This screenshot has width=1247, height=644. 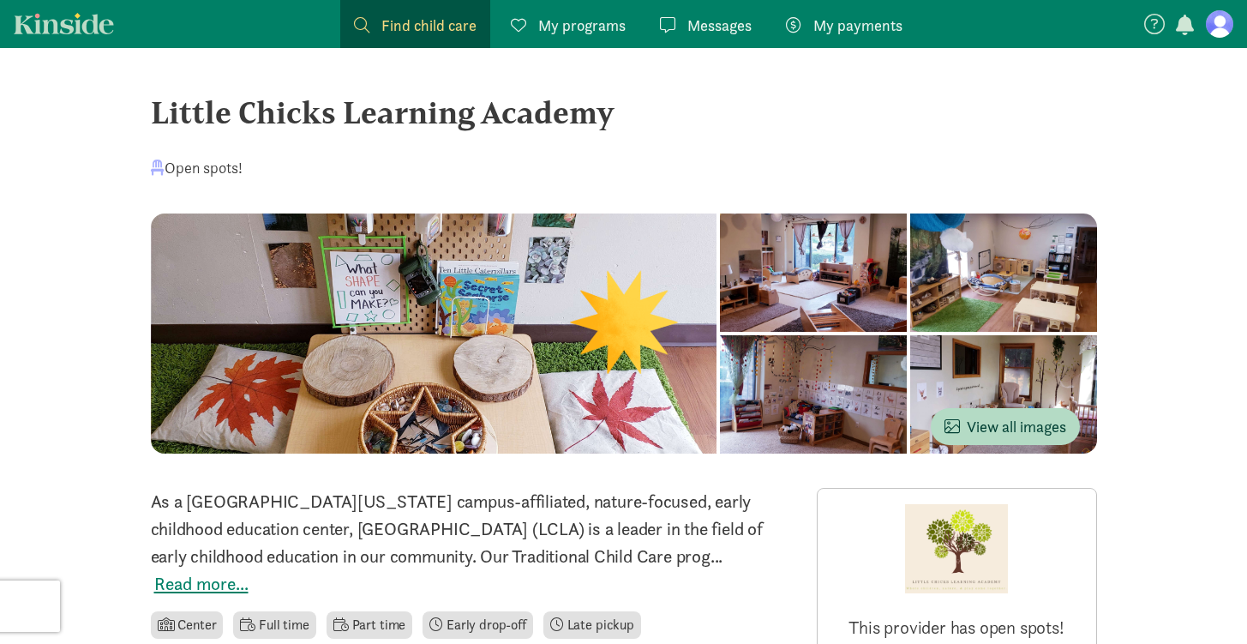 I want to click on span: My programs, so click(x=582, y=25).